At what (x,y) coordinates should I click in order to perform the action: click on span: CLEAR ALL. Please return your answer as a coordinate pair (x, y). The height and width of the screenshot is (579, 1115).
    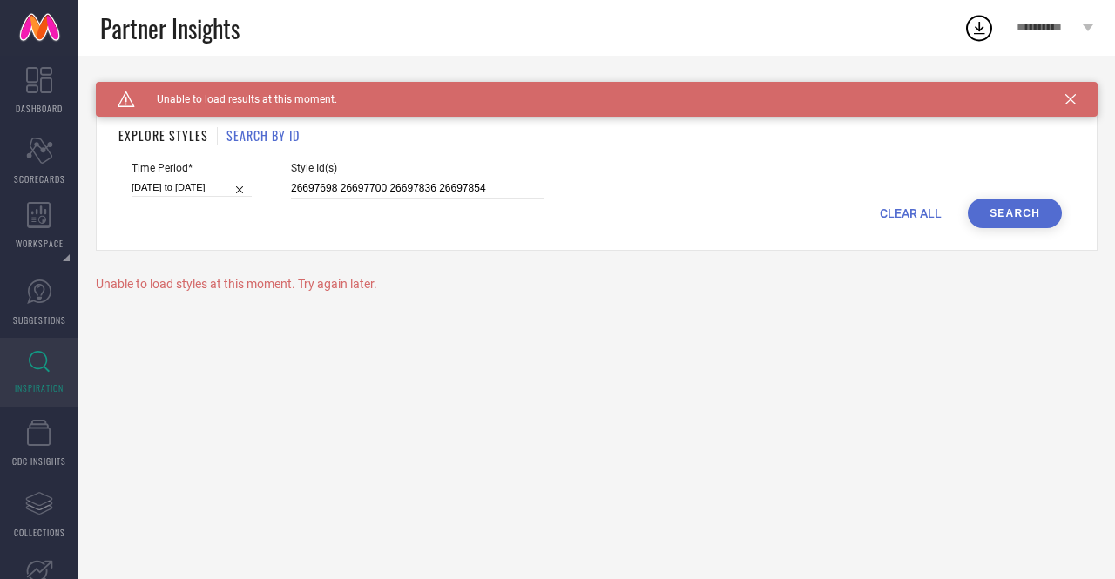
    Looking at the image, I should click on (910, 213).